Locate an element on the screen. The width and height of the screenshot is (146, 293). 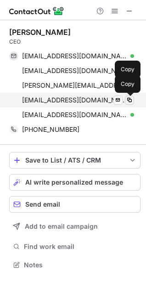
button: Find work email is located at coordinates (75, 246).